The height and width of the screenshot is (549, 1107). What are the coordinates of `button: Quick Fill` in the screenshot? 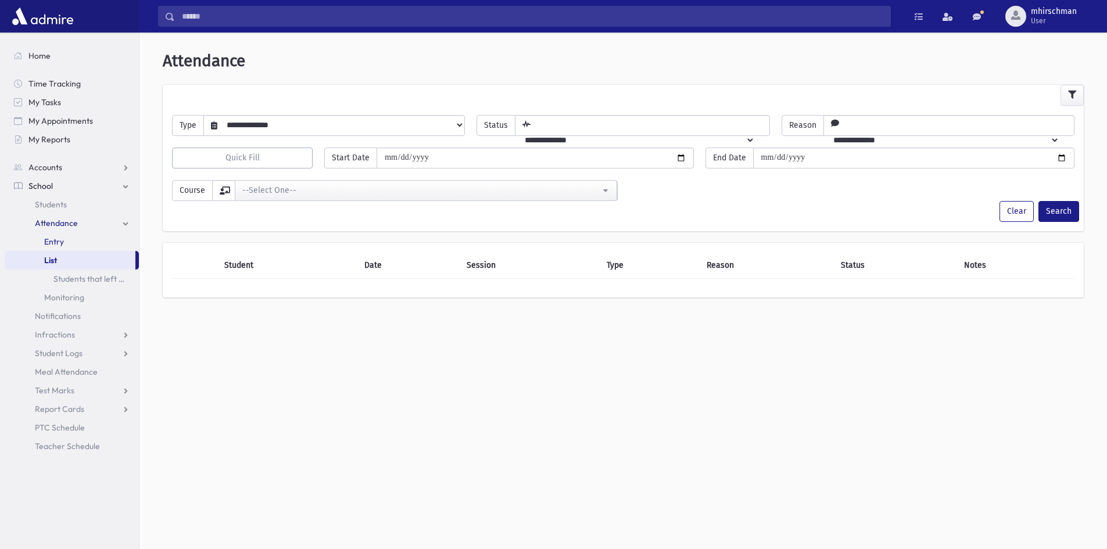 It's located at (242, 158).